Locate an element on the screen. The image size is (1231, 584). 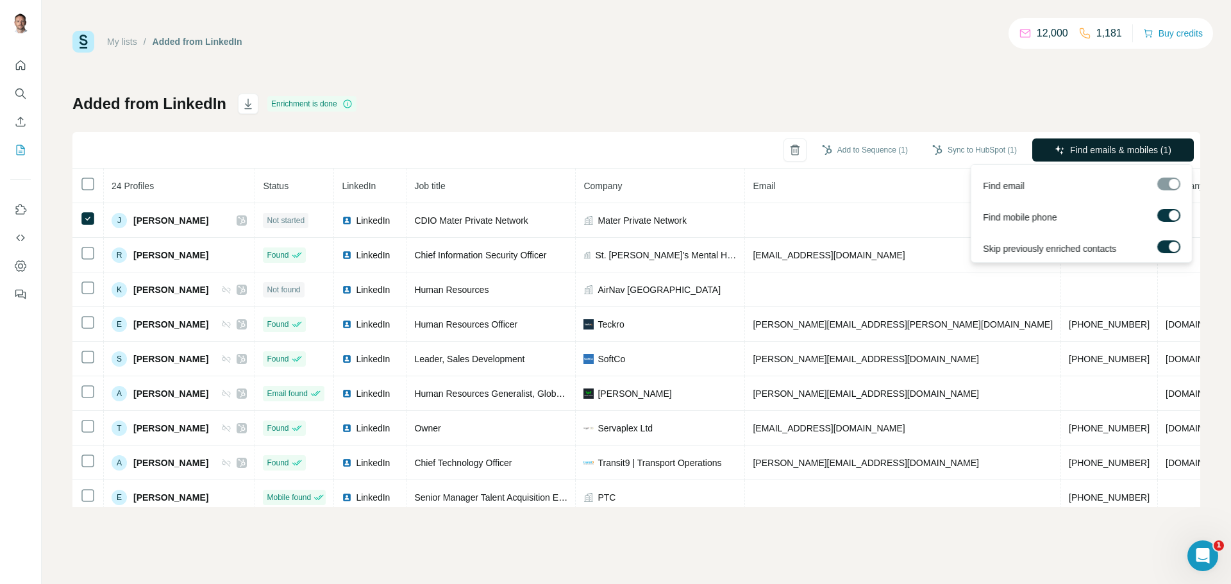
span: Find email is located at coordinates (1003, 186).